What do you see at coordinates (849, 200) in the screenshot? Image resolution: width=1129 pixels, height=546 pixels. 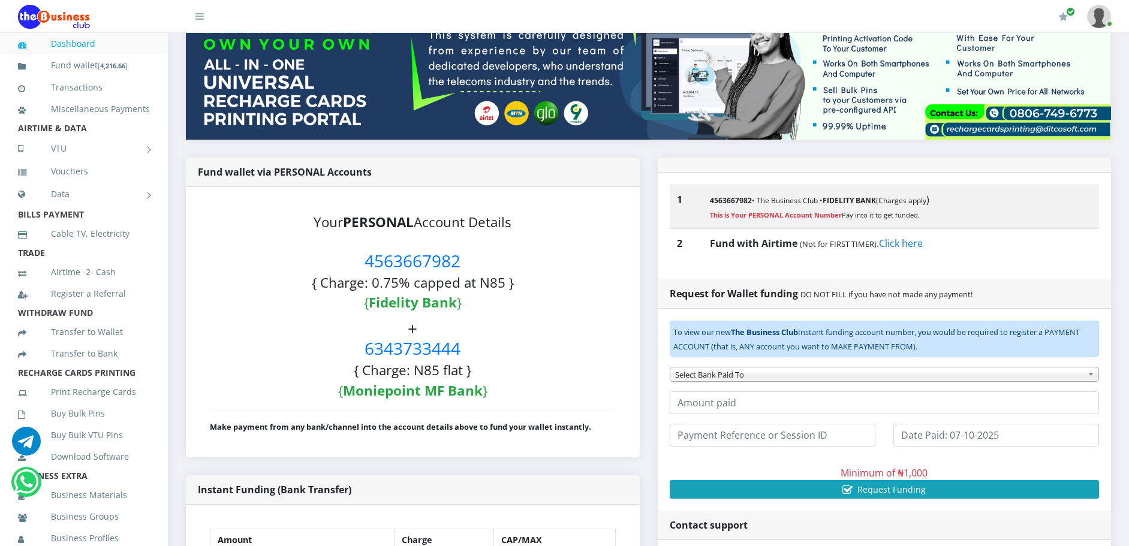 I see `b: FIDELITY BANK` at bounding box center [849, 200].